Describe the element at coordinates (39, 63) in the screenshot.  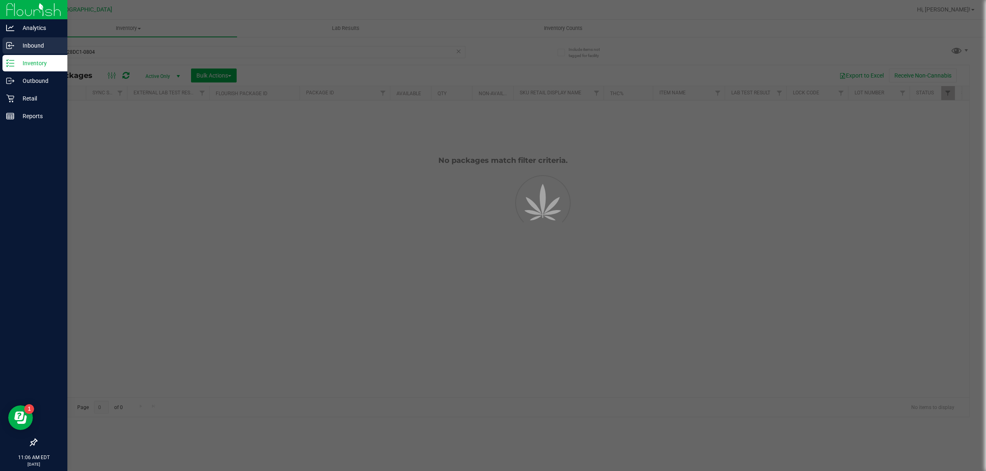
I see `p: Inventory` at that location.